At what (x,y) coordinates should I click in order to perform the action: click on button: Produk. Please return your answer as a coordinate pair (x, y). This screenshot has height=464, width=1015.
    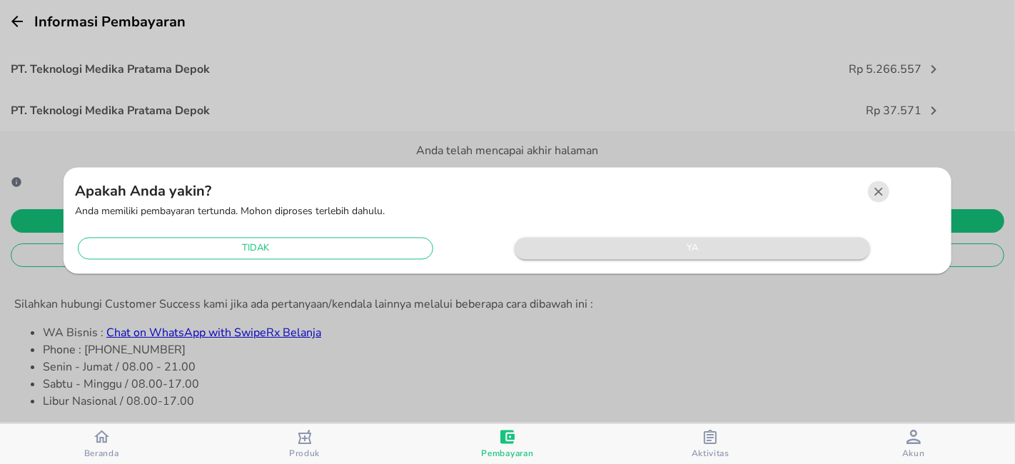
    Looking at the image, I should click on (304, 444).